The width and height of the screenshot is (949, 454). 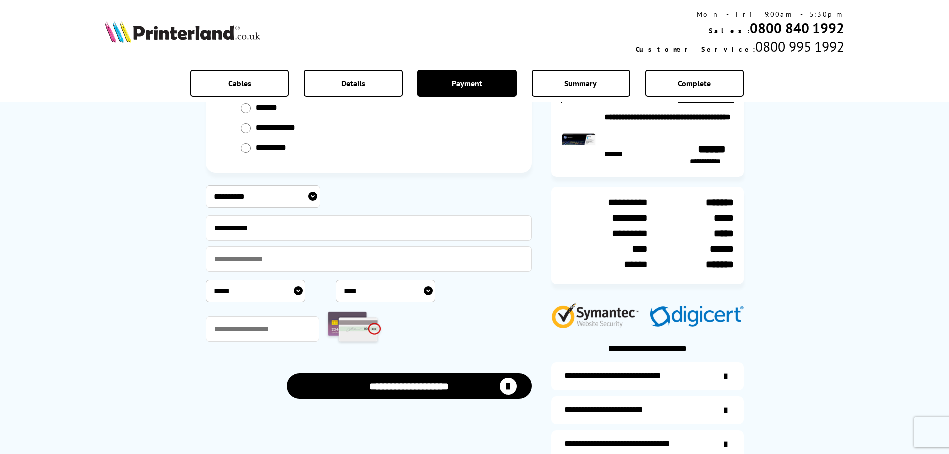 What do you see at coordinates (648, 376) in the screenshot?
I see `a: additional-ink` at bounding box center [648, 376].